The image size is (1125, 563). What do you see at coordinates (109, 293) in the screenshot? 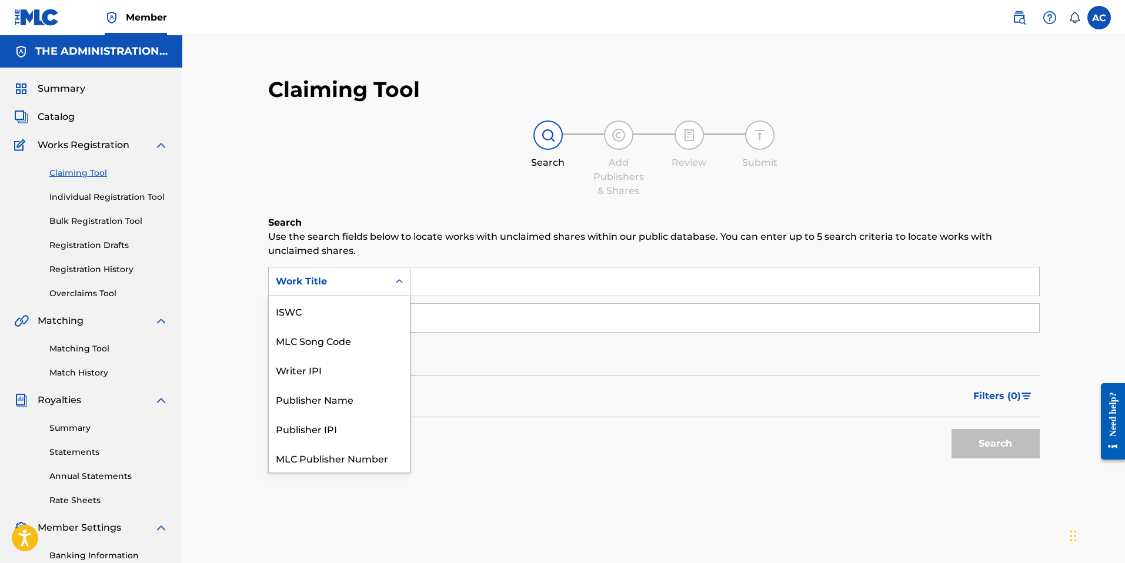
I see `a: Overclaims Tool` at bounding box center [109, 293].